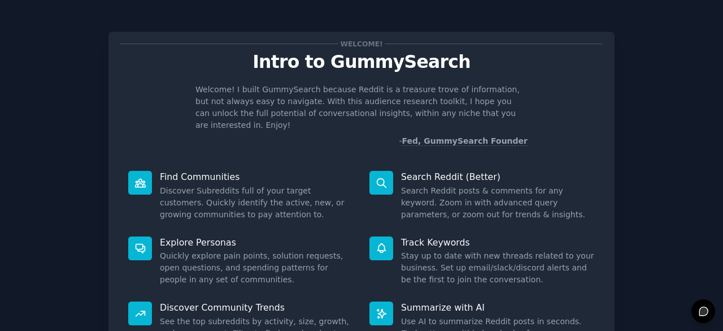 This screenshot has width=723, height=331. Describe the element at coordinates (498, 307) in the screenshot. I see `p: Summarize with AI` at that location.